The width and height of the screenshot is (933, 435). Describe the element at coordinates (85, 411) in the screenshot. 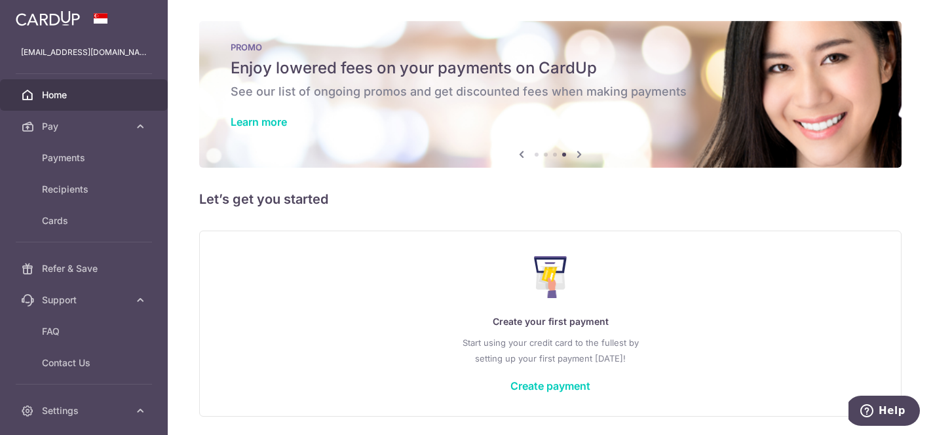

I see `span: Settings` at that location.